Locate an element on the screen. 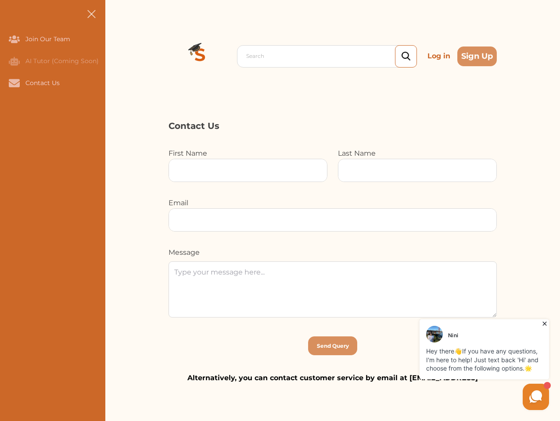 The height and width of the screenshot is (421, 560). p: Log in is located at coordinates (439, 56).